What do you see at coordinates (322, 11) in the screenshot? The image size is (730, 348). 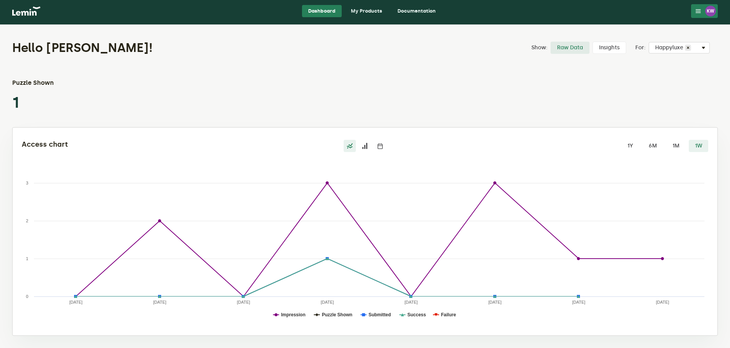 I see `a: Dashboard` at bounding box center [322, 11].